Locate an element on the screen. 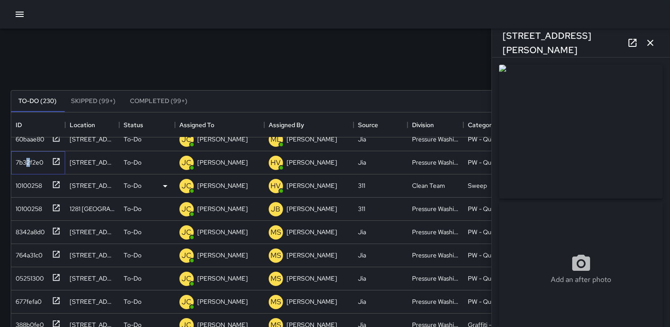 The image size is (670, 327). div: 8342a8d0 is located at coordinates (28, 230).